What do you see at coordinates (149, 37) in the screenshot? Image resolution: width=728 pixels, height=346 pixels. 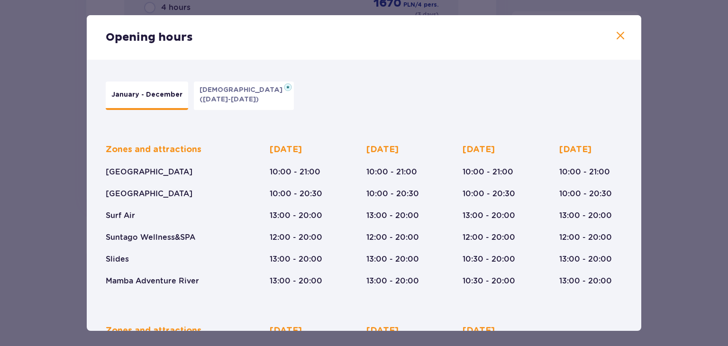 I see `p: Opening hours` at bounding box center [149, 37].